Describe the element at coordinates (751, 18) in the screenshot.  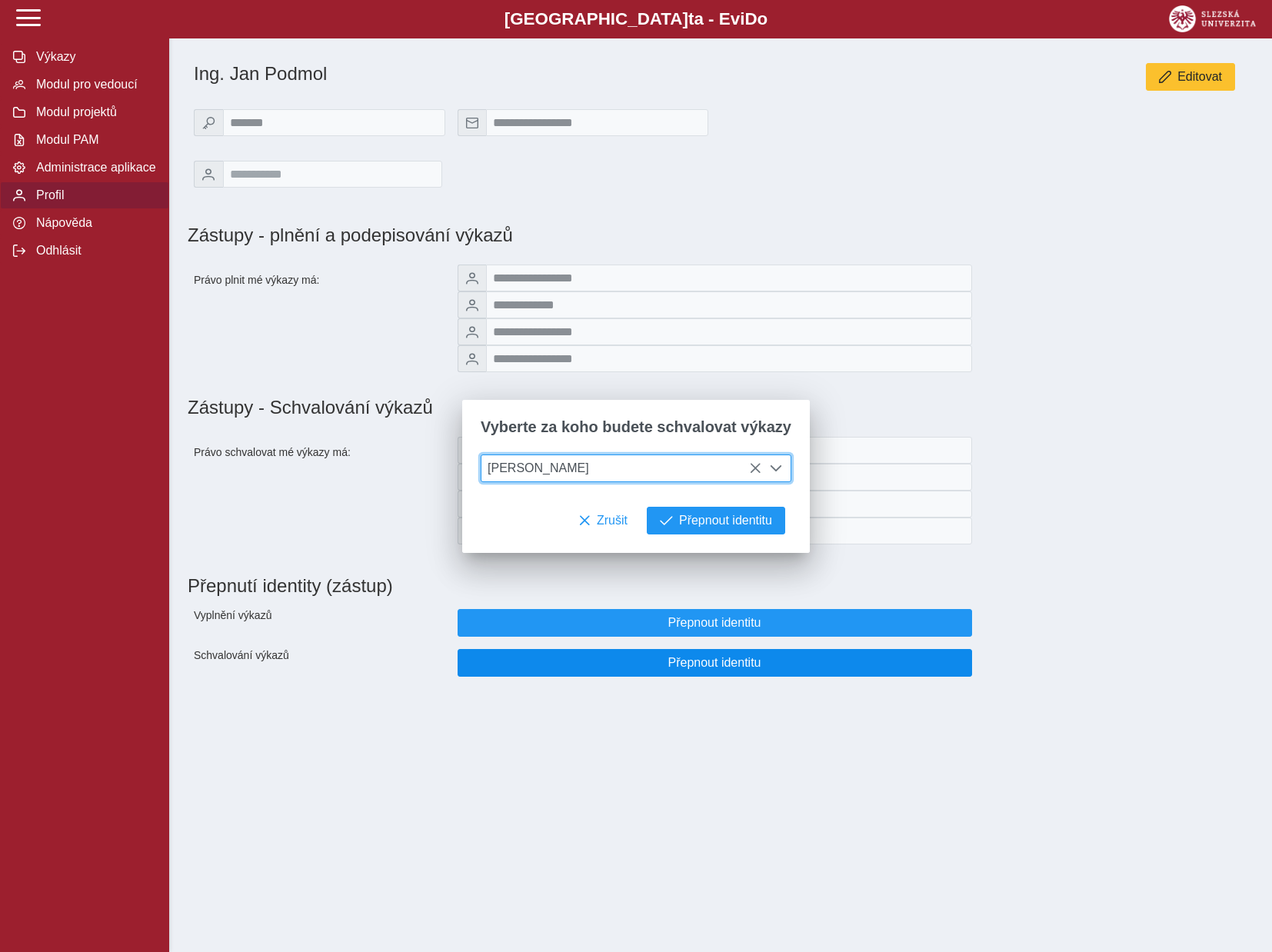
I see `span: D` at that location.